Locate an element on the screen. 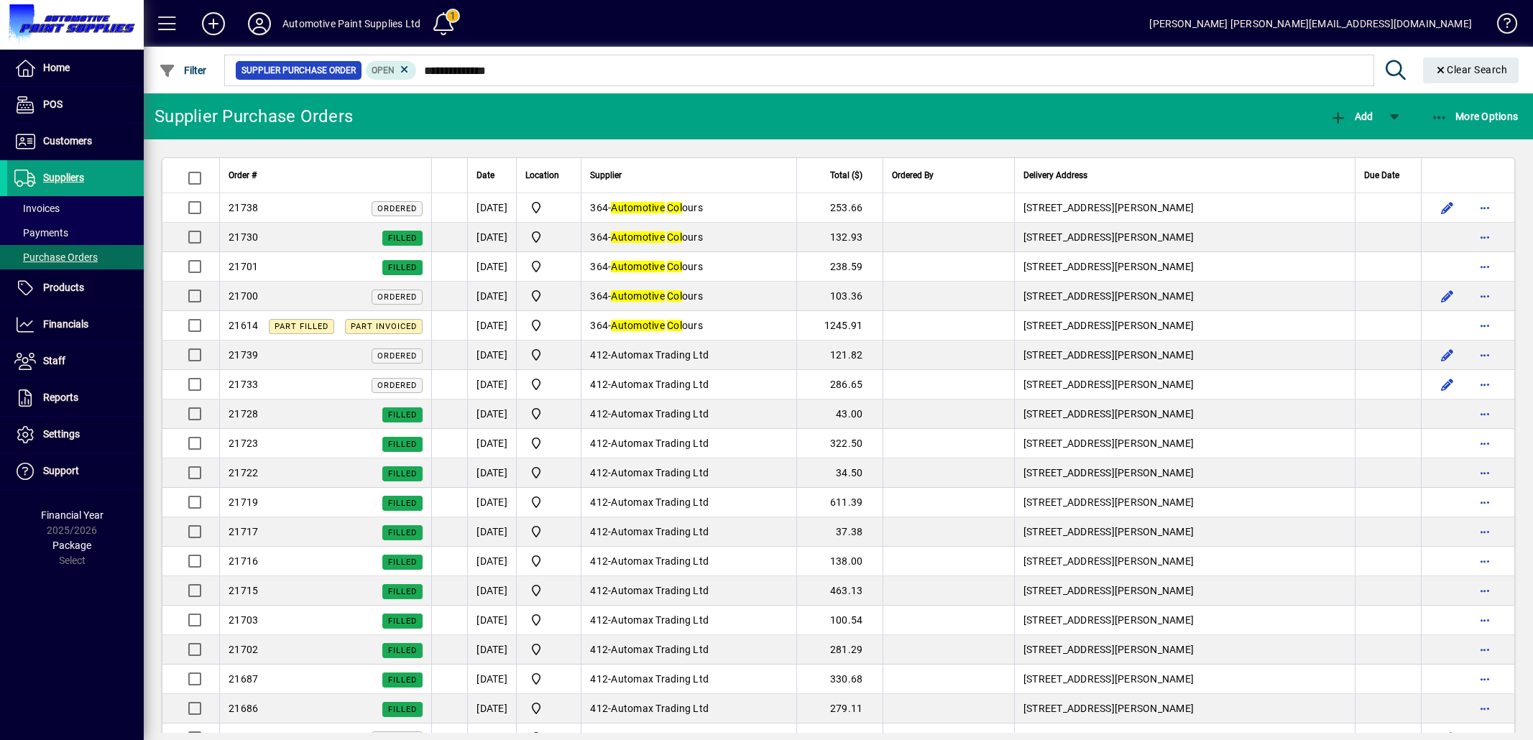  span: Financials is located at coordinates (65, 324).